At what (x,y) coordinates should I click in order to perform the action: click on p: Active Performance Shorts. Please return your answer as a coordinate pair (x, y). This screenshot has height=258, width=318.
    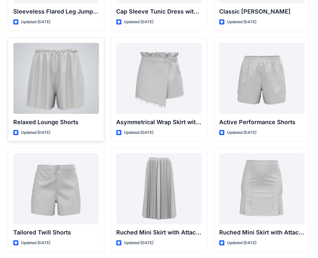
    Looking at the image, I should click on (261, 122).